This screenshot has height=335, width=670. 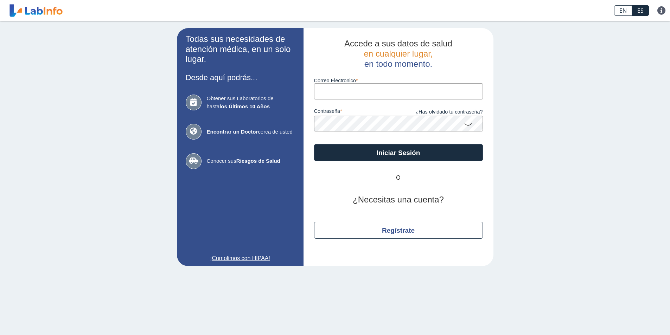 What do you see at coordinates (258, 161) in the screenshot?
I see `b: Riesgos de Salud` at bounding box center [258, 161].